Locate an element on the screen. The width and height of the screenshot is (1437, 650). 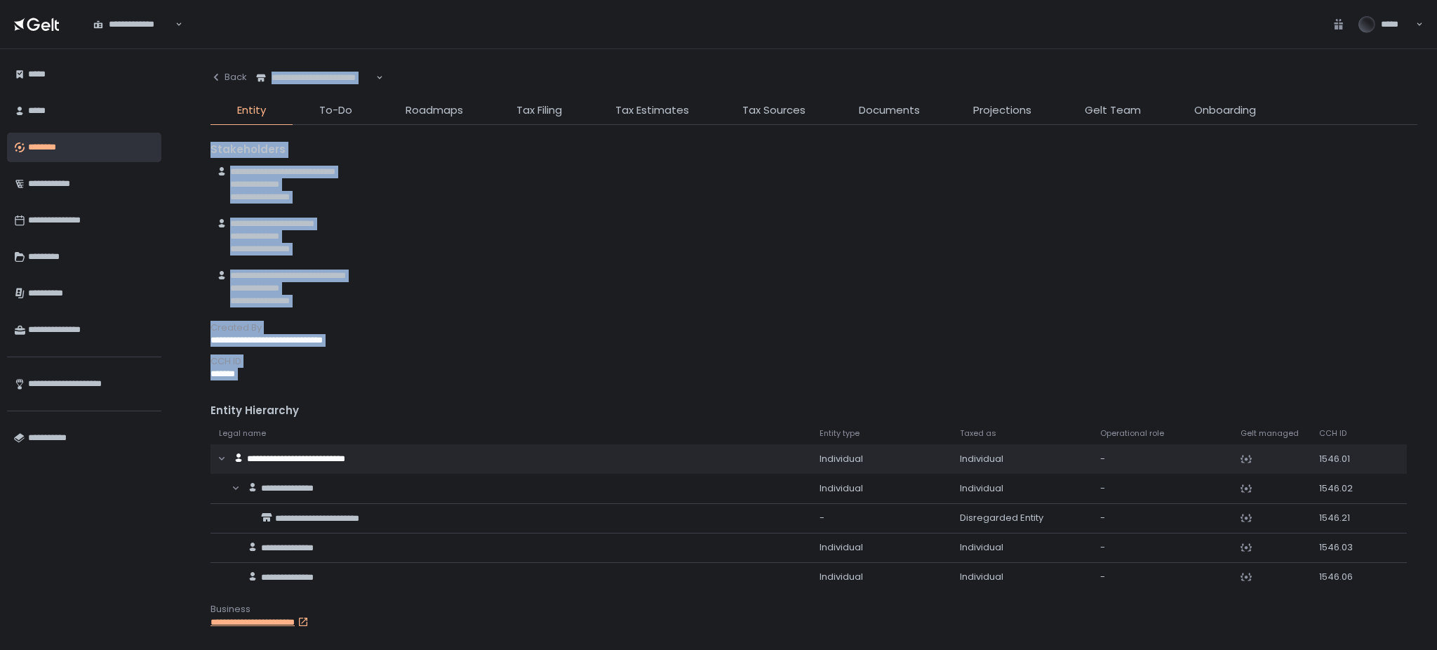
span: Tax Estimates is located at coordinates (652, 110).